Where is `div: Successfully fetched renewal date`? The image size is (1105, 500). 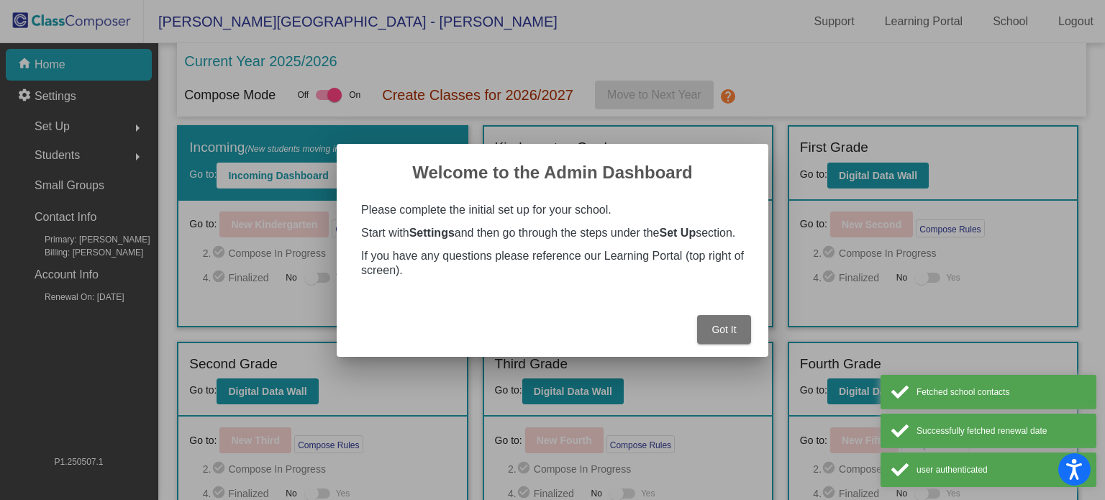 div: Successfully fetched renewal date is located at coordinates (1001, 431).